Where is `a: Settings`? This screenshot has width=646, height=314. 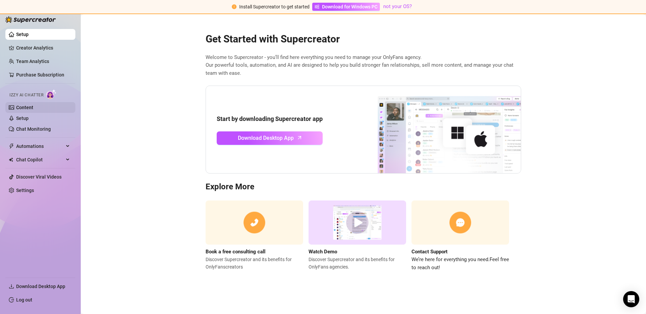
a: Settings is located at coordinates (25, 190).